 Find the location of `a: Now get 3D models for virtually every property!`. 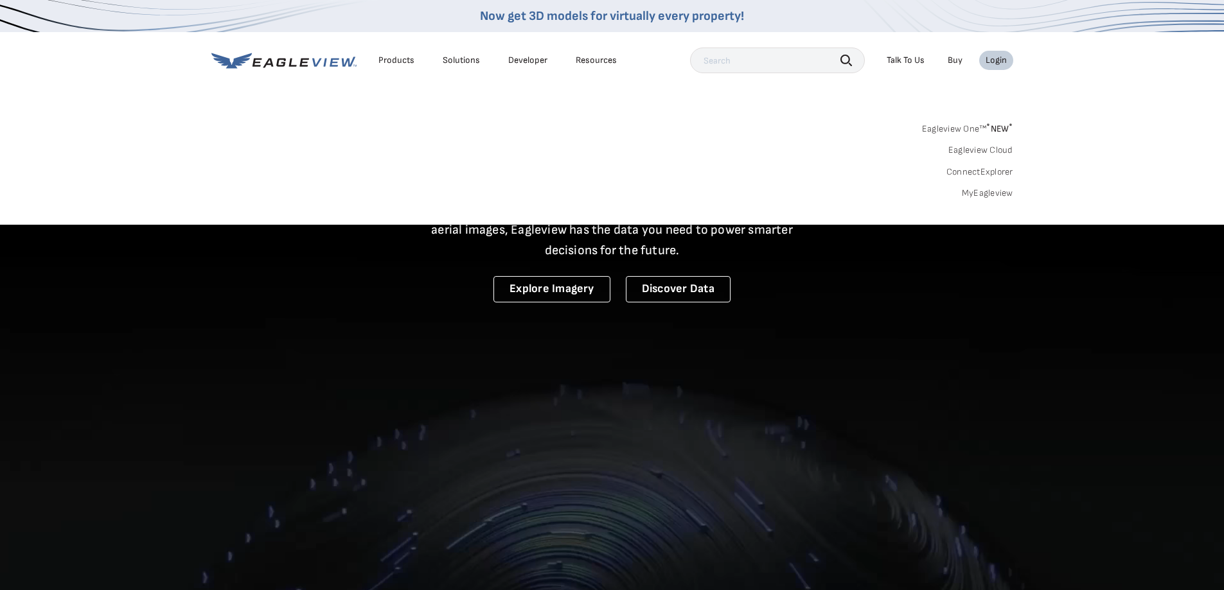

a: Now get 3D models for virtually every property! is located at coordinates (611, 16).